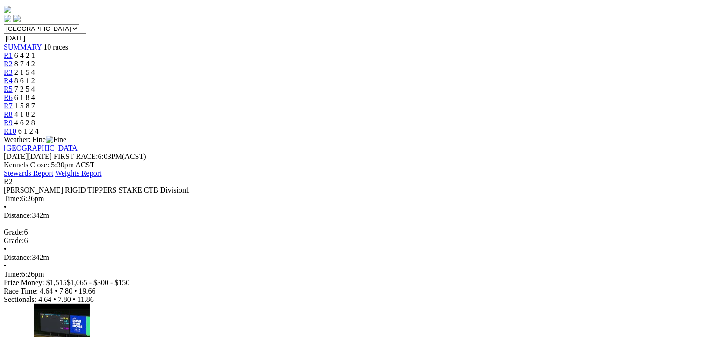  Describe the element at coordinates (8, 114) in the screenshot. I see `a: R8` at that location.